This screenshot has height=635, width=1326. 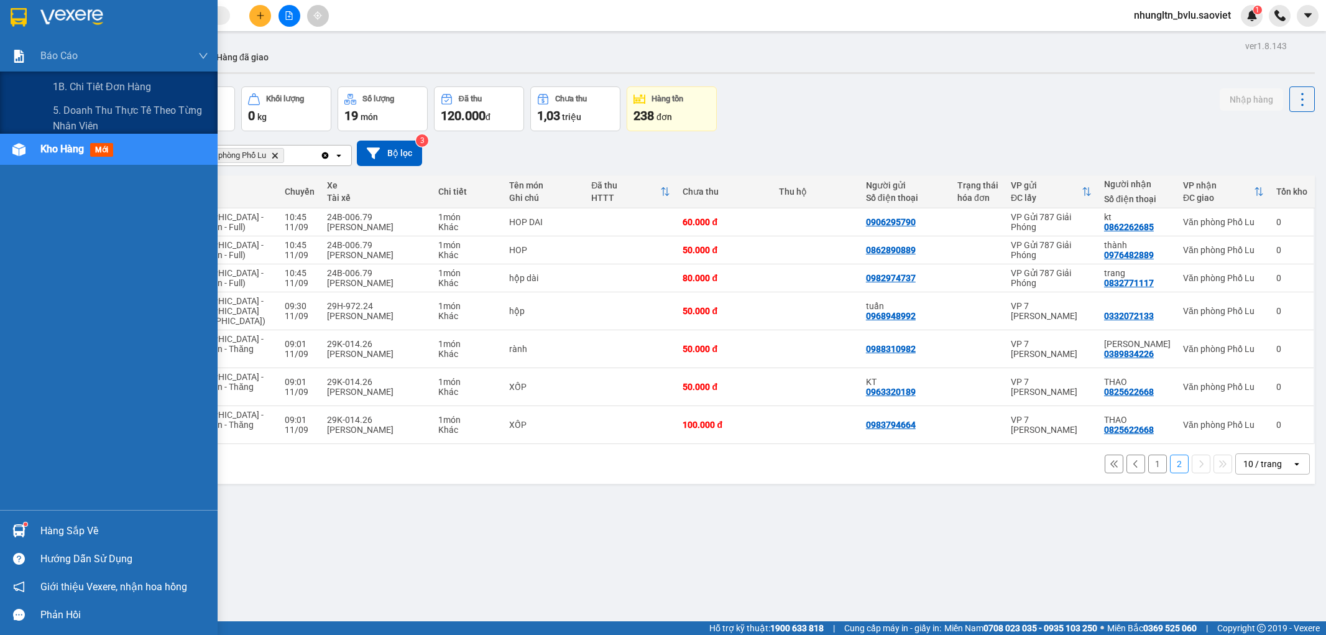 I want to click on div: Xe, so click(x=376, y=185).